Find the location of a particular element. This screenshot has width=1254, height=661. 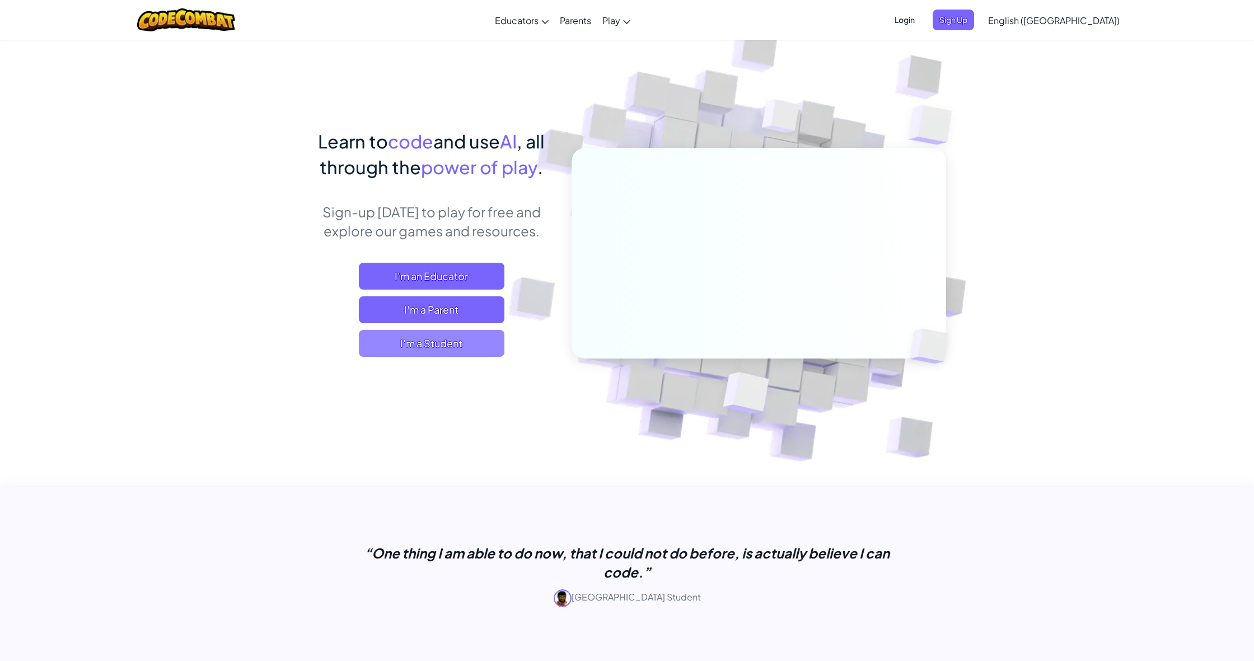

img: CodeCombat logo is located at coordinates (186, 20).